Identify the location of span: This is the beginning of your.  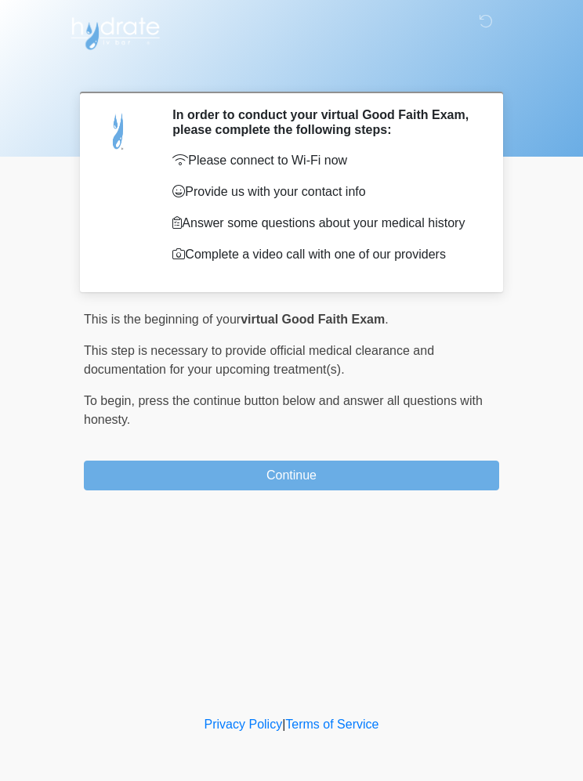
(162, 319).